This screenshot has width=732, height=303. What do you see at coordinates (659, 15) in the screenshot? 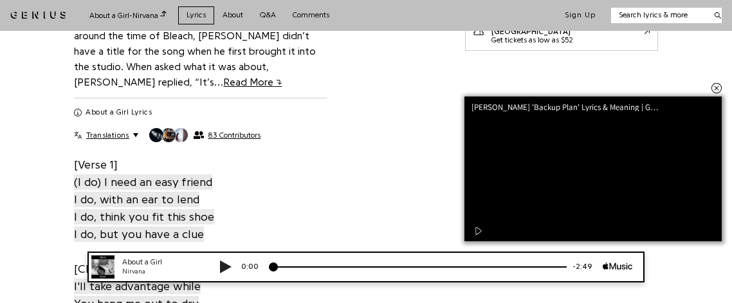
I see `input: Search lyrics & more` at bounding box center [659, 15].